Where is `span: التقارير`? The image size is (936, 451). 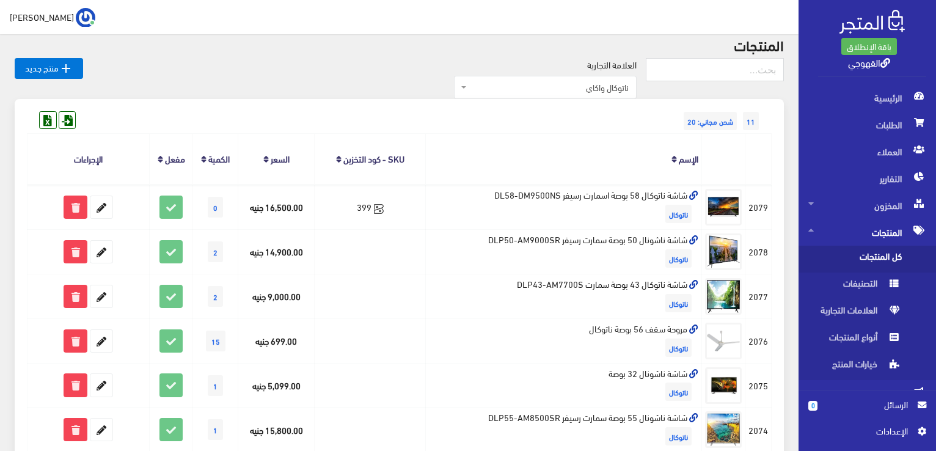 span: التقارير is located at coordinates (867, 178).